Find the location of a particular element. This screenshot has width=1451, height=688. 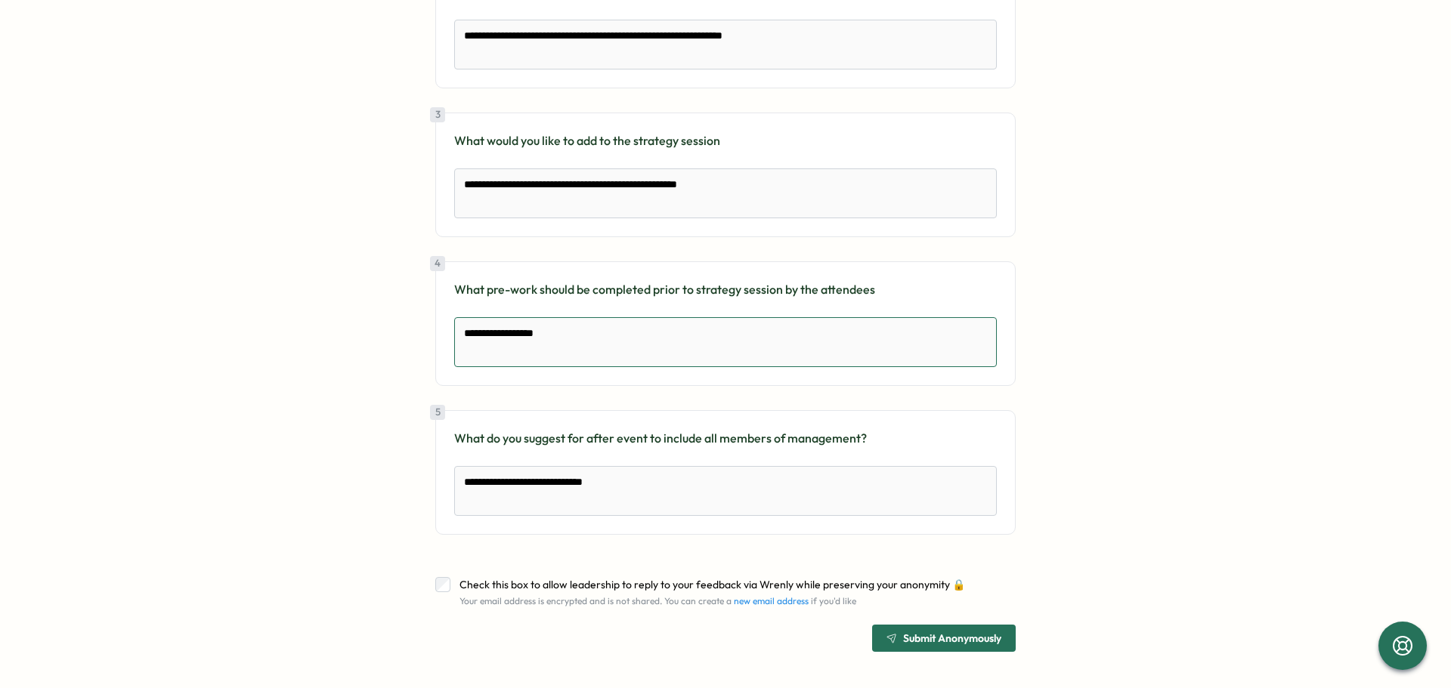

div: 4 is located at coordinates (438, 264).